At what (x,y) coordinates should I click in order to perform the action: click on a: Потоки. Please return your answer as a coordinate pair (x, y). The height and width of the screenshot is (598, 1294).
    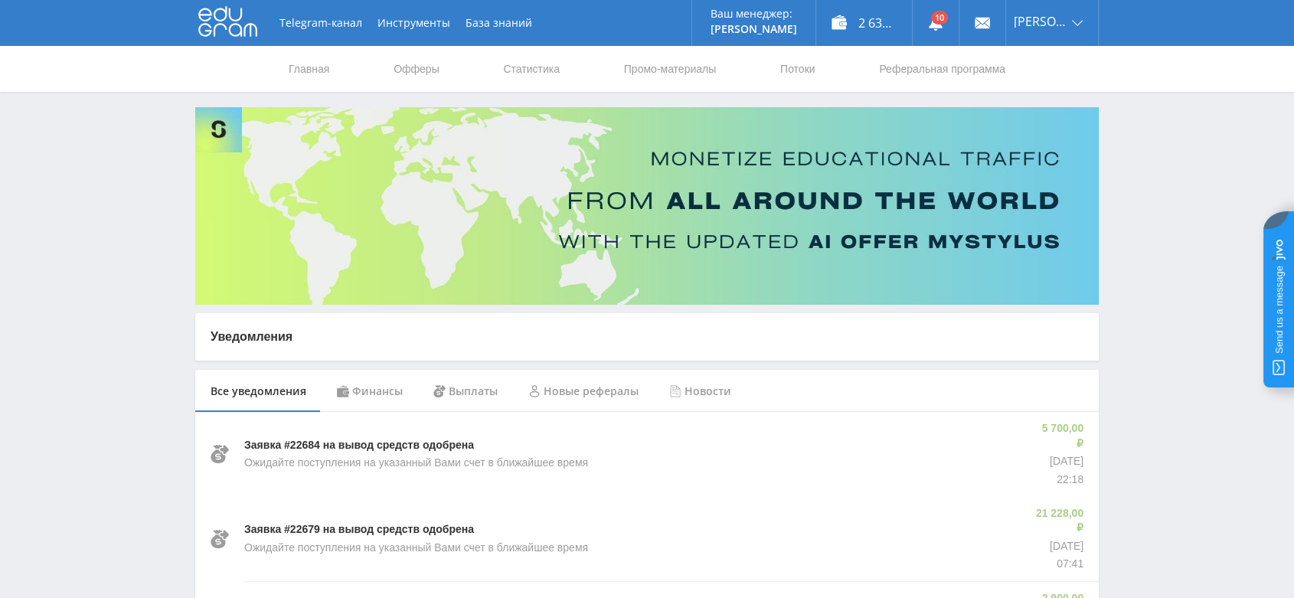
    Looking at the image, I should click on (798, 69).